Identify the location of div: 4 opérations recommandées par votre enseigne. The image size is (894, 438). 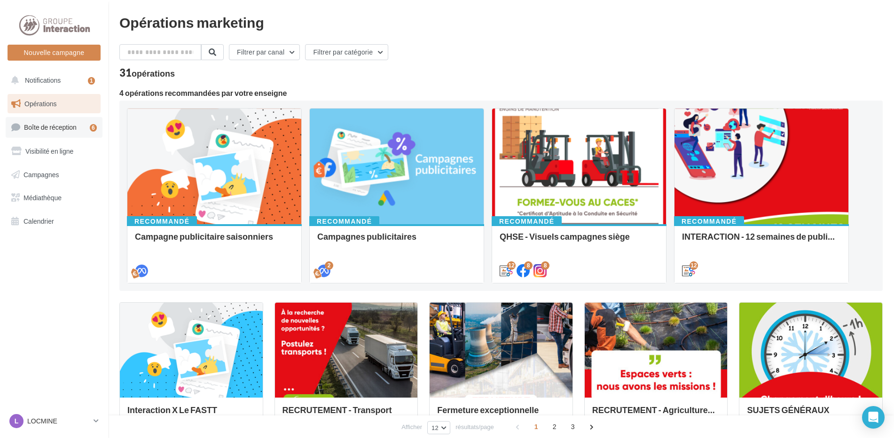
(501, 93).